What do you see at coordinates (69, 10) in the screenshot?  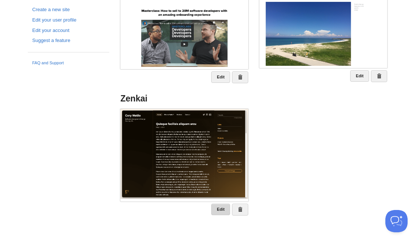 I see `a: Create a new site` at bounding box center [69, 10].